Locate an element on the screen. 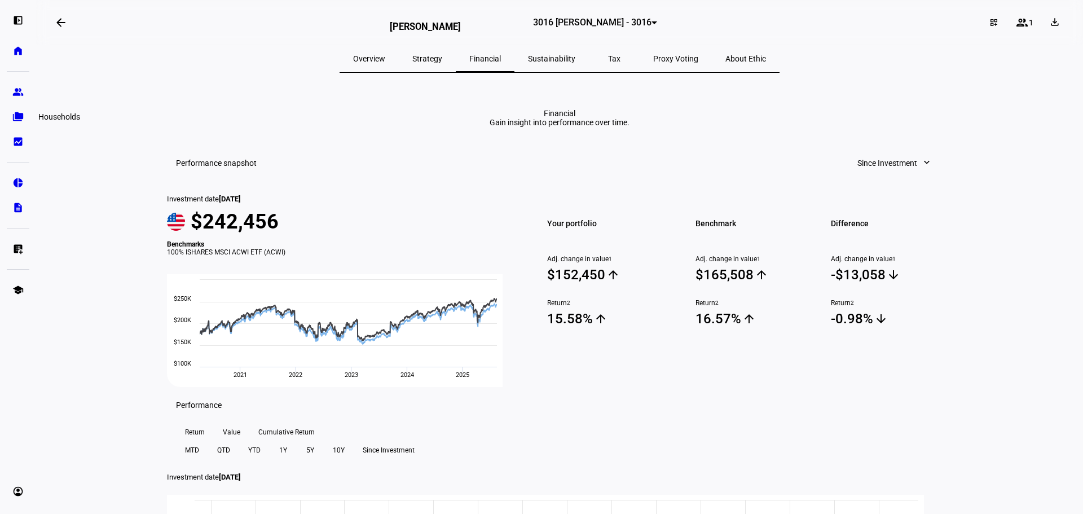  span: Overview is located at coordinates (369, 59).